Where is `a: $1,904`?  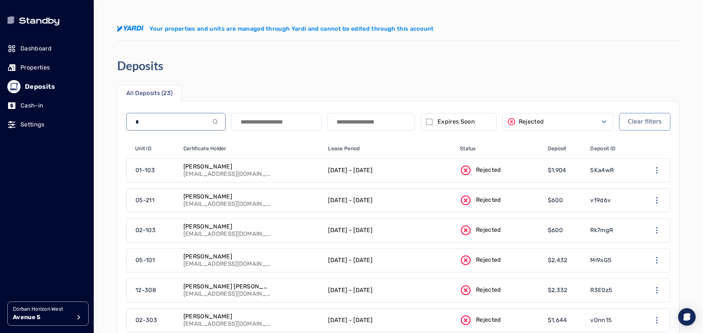 a: $1,904 is located at coordinates (564, 171).